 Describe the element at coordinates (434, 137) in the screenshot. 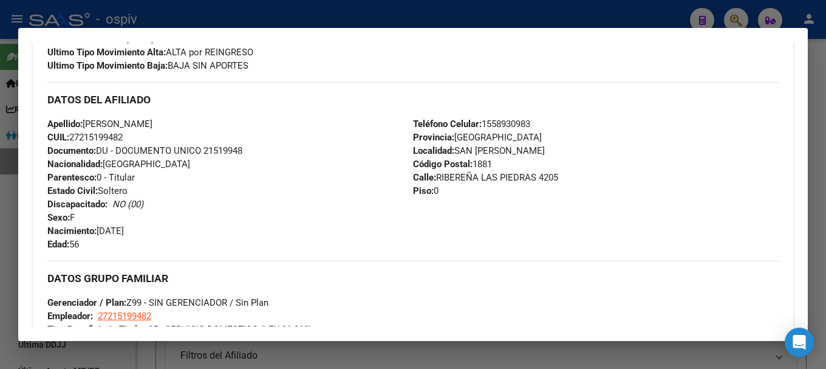

I see `strong: Provincia:` at that location.